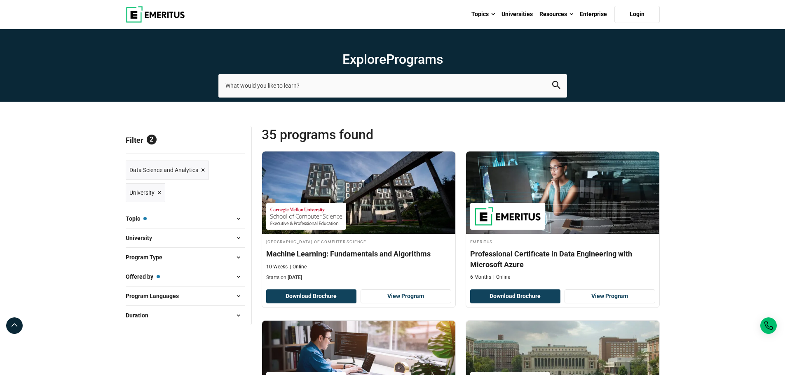  What do you see at coordinates (277, 267) in the screenshot?
I see `p: 10 Weeks` at bounding box center [277, 267].